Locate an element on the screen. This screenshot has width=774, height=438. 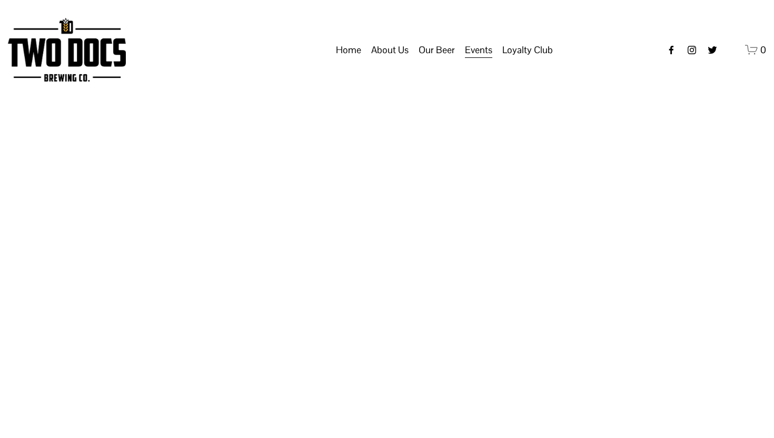
img: Two Docs Brewing Co. is located at coordinates (67, 49).